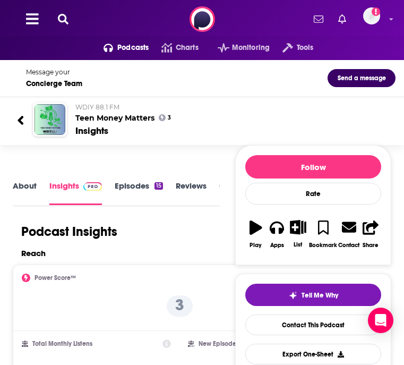  What do you see at coordinates (50, 119) in the screenshot?
I see `a: Teen Money Matters` at bounding box center [50, 119].